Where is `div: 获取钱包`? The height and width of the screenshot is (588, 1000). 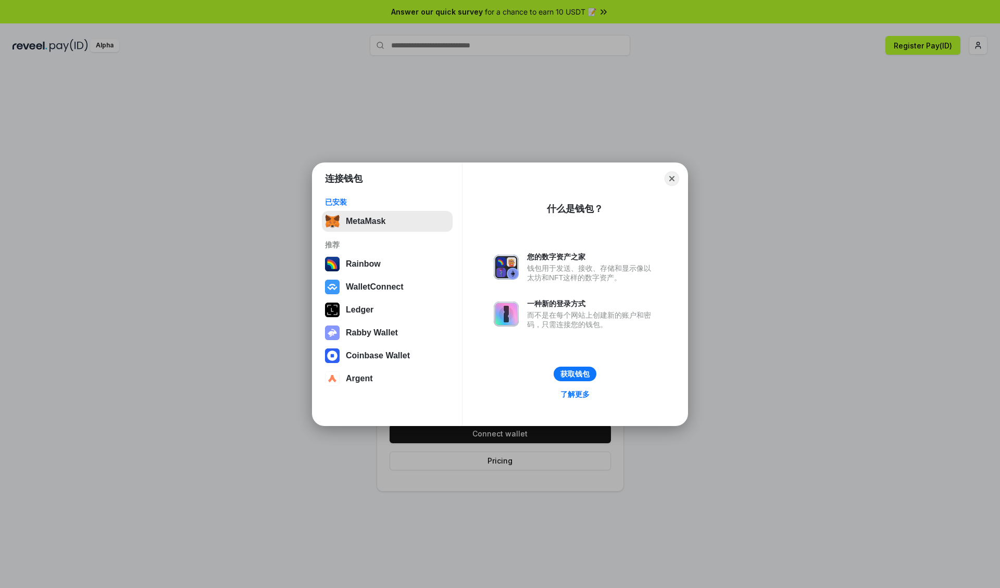 div: 获取钱包 is located at coordinates (575, 374).